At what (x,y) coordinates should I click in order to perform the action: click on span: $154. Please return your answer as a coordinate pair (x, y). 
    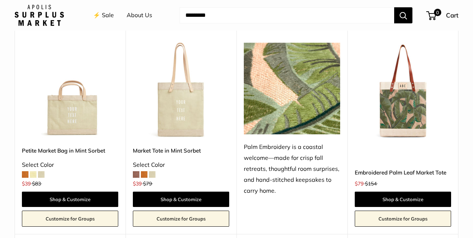
    Looking at the image, I should click on (371, 183).